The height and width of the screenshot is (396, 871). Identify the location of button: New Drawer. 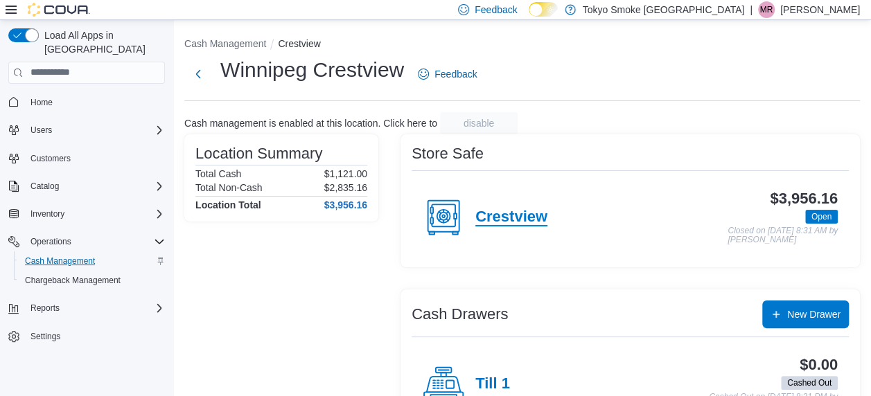
(805, 315).